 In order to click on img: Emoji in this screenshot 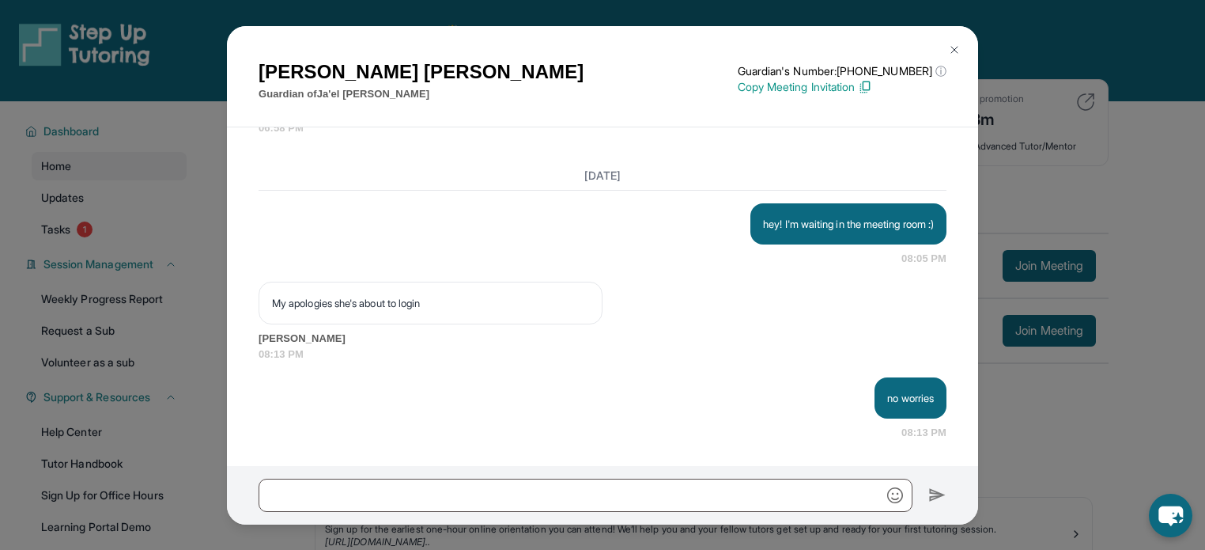, I will do `click(895, 495)`.